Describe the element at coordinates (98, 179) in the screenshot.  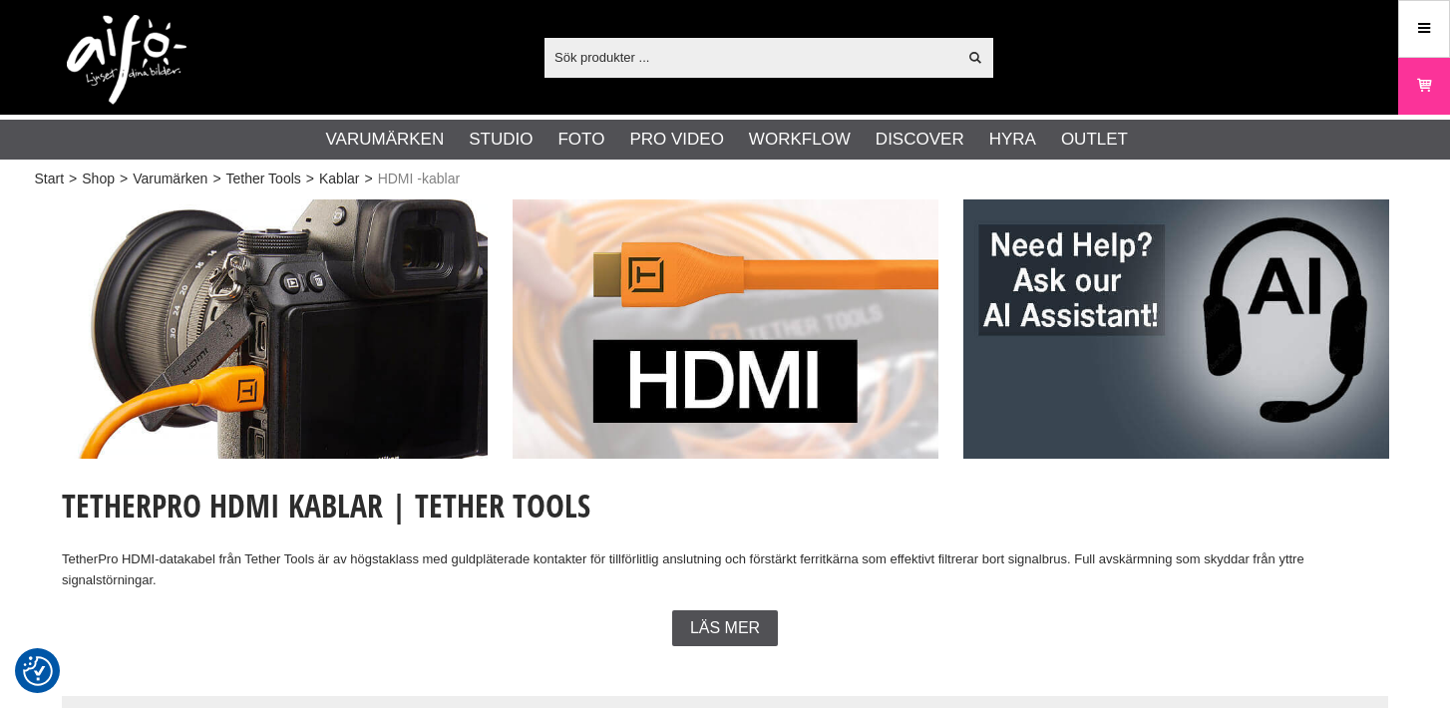
I see `a: Shop` at that location.